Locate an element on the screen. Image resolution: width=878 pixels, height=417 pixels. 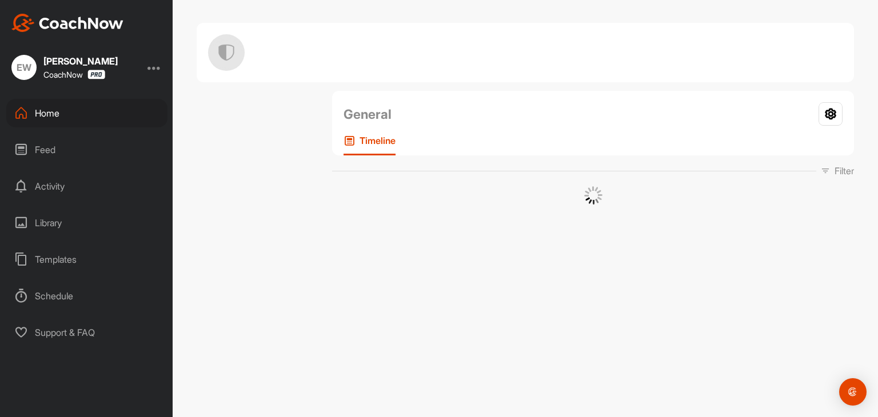
div: EW is located at coordinates (24, 67).